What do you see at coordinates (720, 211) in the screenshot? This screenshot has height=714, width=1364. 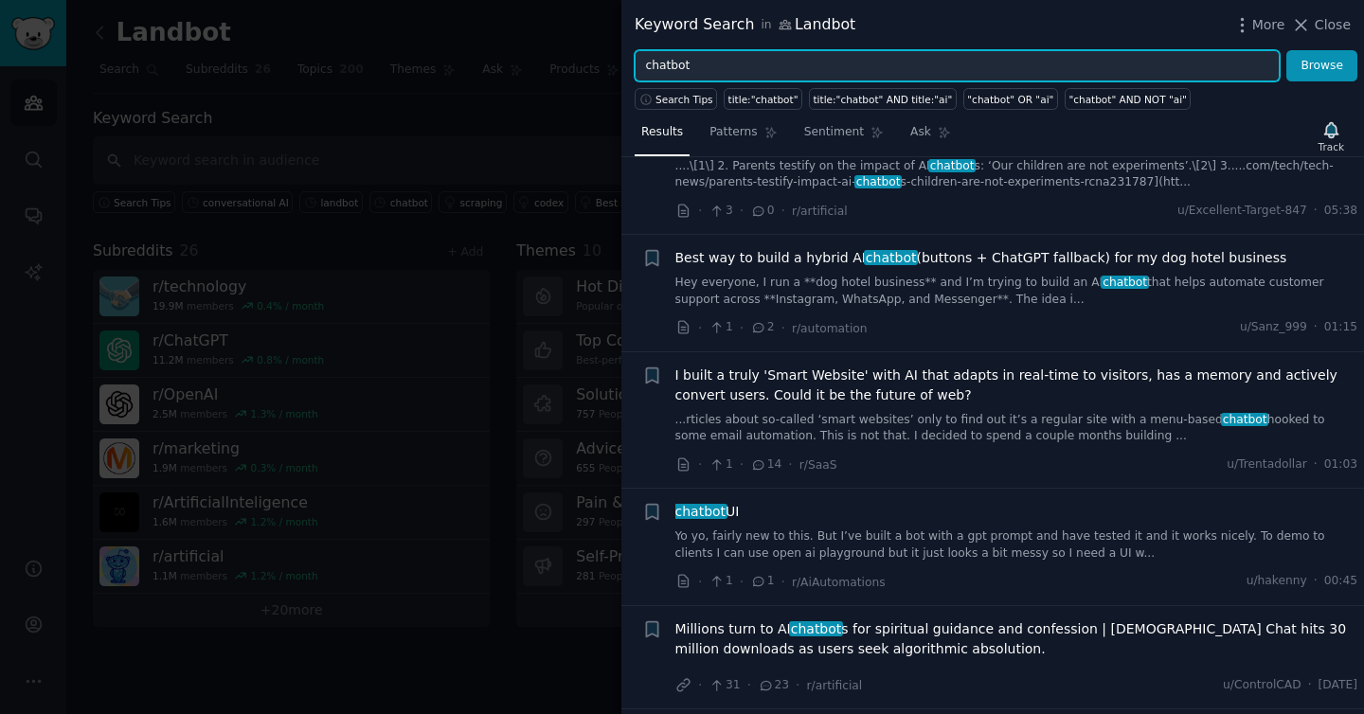 I see `span: 3` at bounding box center [720, 211].